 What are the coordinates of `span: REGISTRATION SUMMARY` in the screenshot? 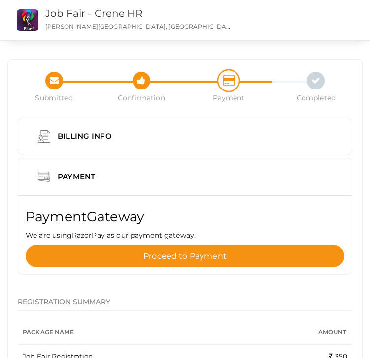 It's located at (64, 302).